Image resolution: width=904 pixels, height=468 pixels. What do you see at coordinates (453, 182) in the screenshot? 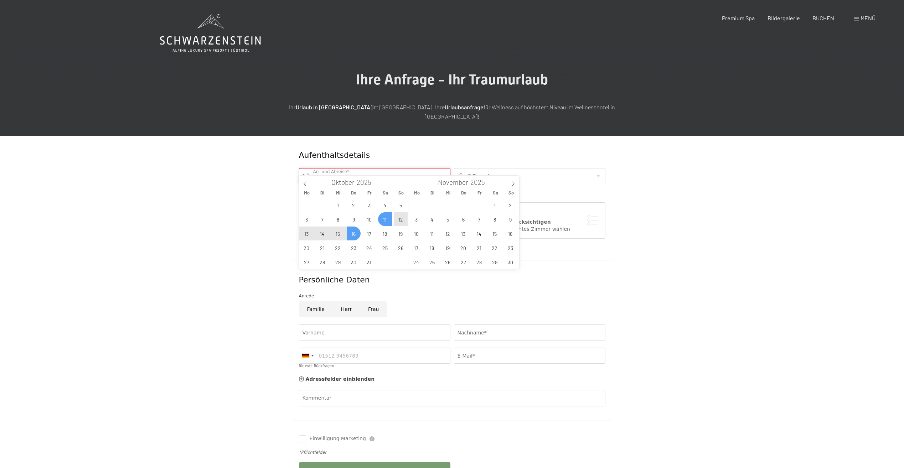
I see `span: November` at bounding box center [453, 182].